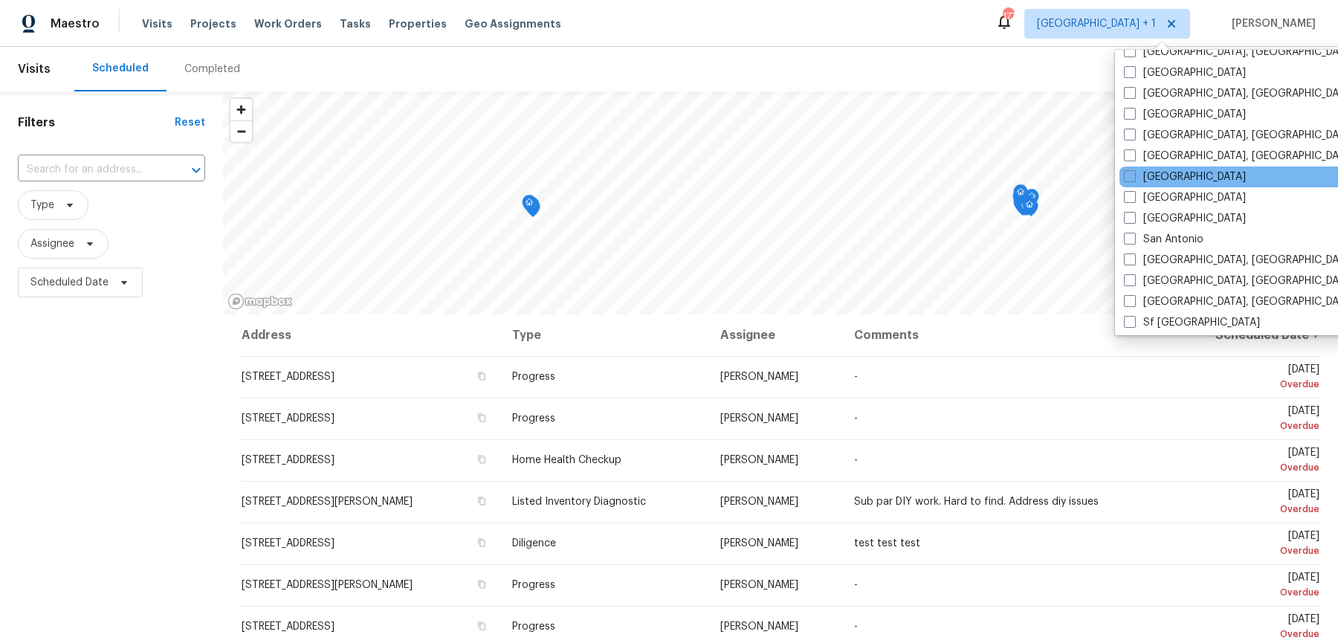 This screenshot has width=1338, height=643. I want to click on span: Home Health Checkup, so click(566, 460).